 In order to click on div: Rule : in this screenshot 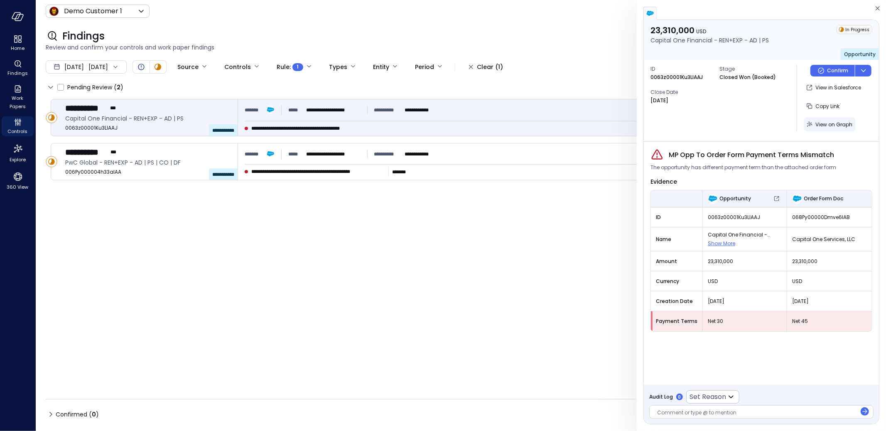, I will do `click(290, 67)`.